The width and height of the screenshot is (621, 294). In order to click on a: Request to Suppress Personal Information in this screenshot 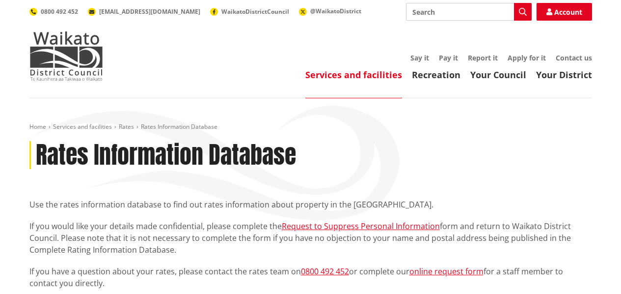, I will do `click(361, 226)`.